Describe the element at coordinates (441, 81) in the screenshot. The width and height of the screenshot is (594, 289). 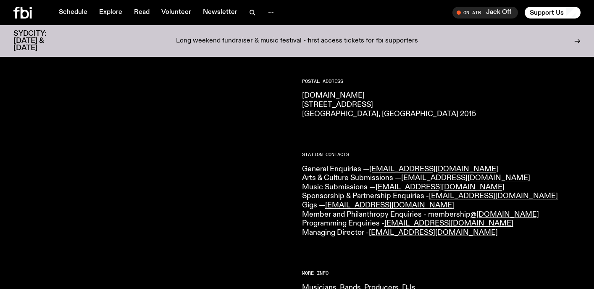
I see `h2: Postal Address` at that location.